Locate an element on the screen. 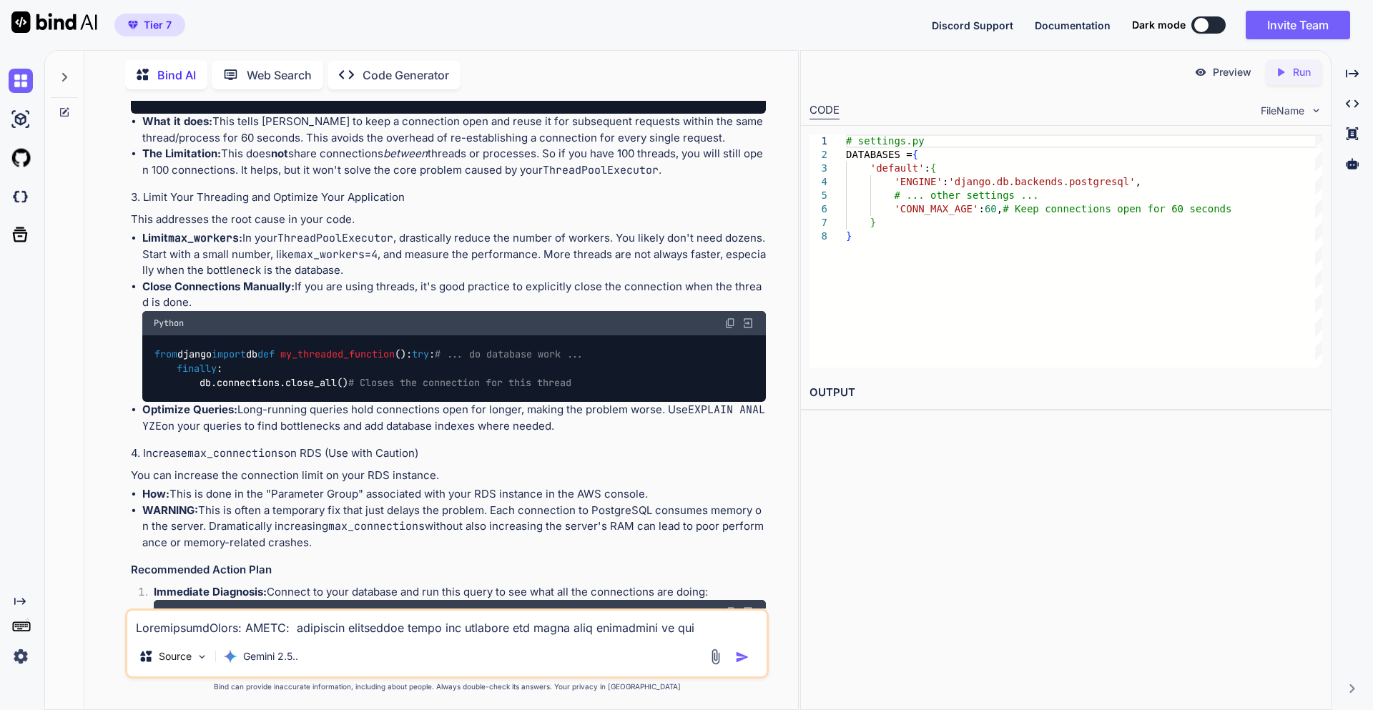  img: chevron down is located at coordinates (1315, 110).